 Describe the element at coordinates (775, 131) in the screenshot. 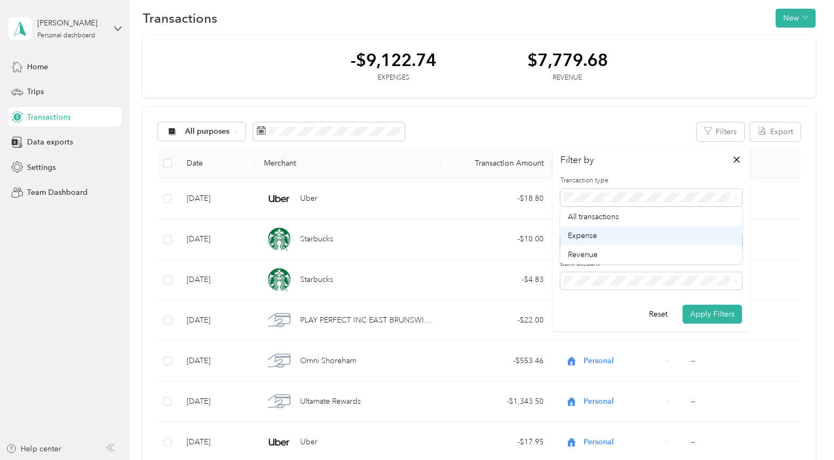

I see `button: Export` at that location.